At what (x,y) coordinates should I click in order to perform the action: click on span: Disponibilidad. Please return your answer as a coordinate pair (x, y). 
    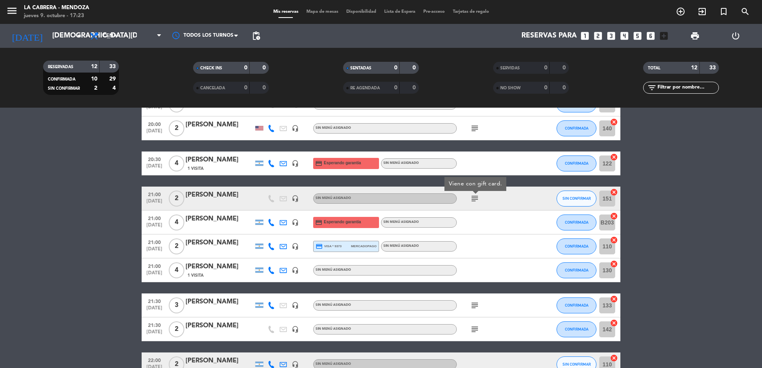
    Looking at the image, I should click on (361, 12).